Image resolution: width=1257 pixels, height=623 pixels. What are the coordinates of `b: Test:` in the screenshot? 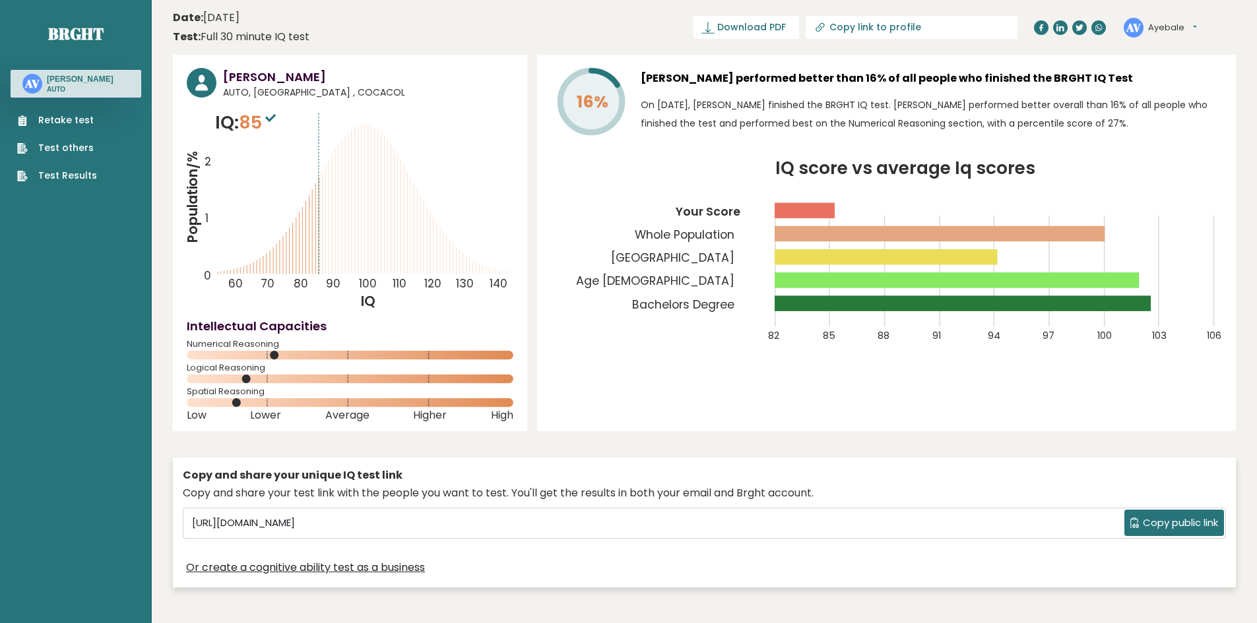 It's located at (187, 36).